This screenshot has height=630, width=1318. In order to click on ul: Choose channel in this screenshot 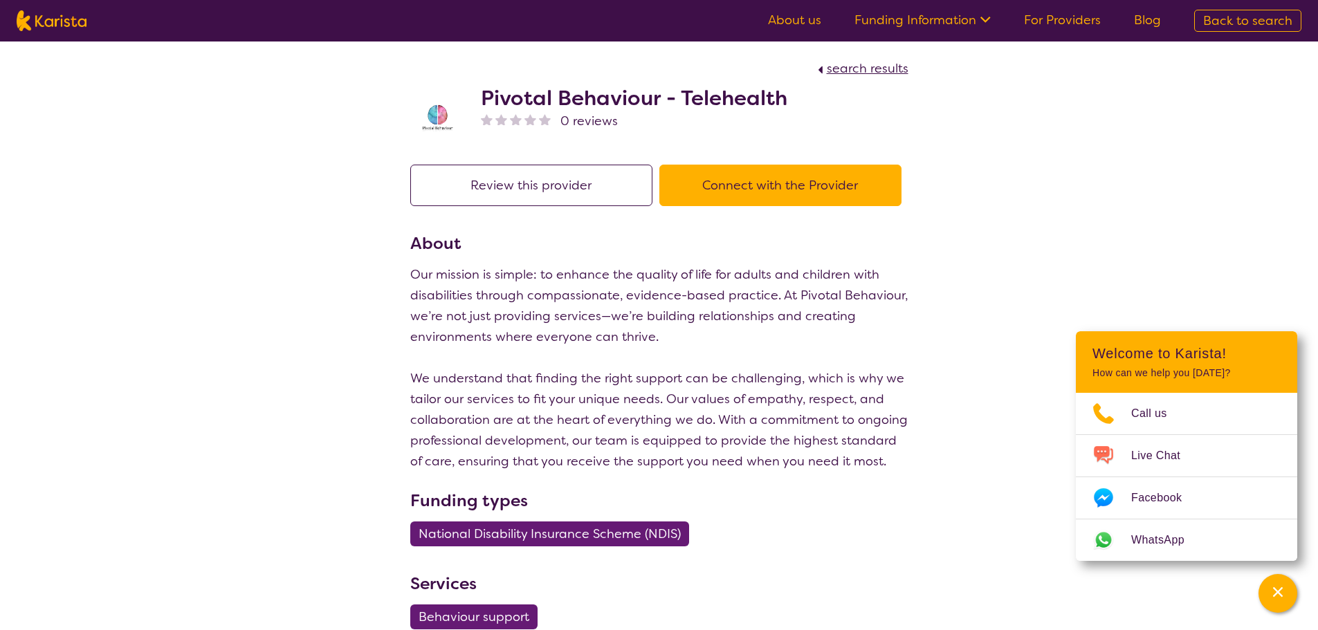, I will do `click(1186, 477)`.